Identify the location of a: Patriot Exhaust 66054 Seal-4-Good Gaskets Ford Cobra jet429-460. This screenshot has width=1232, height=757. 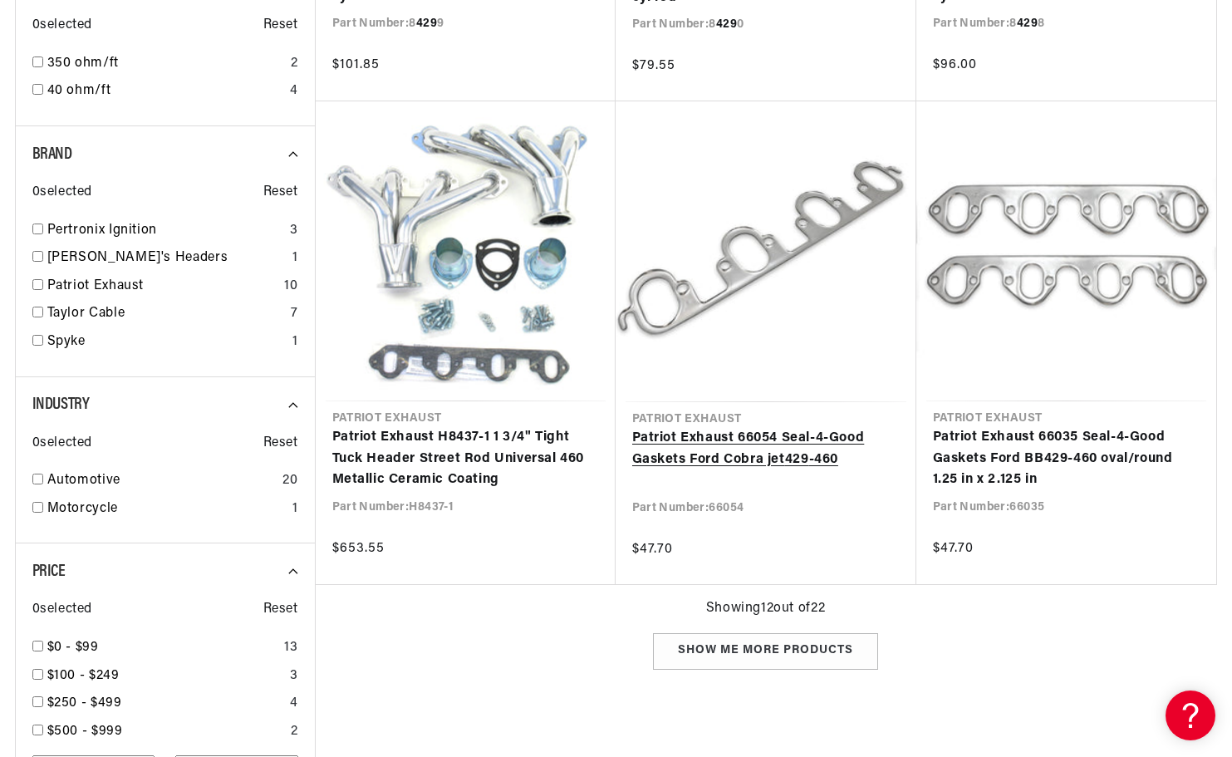
(766, 449).